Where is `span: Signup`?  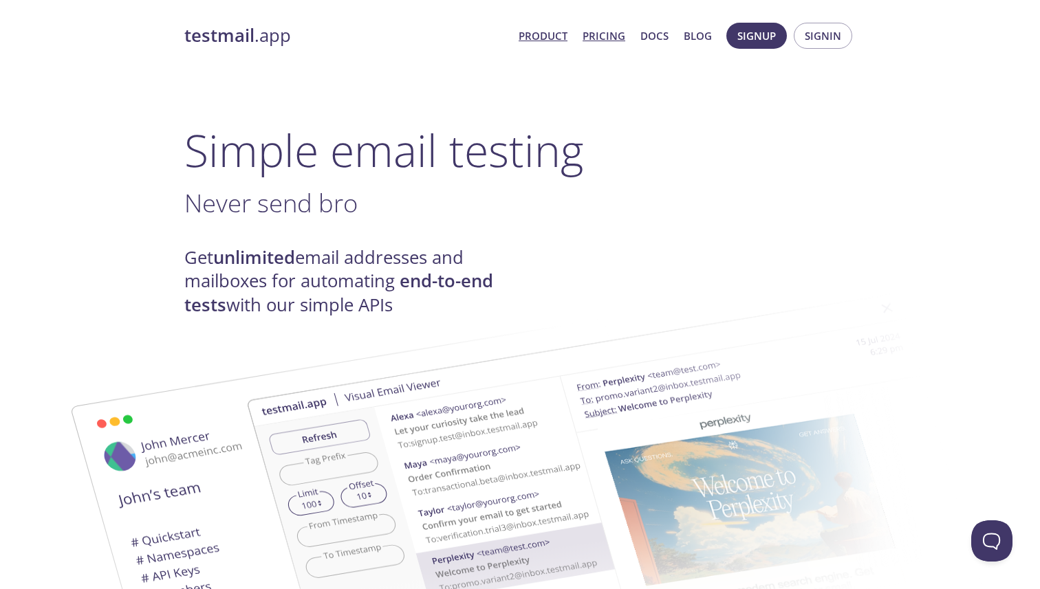
span: Signup is located at coordinates (757, 36).